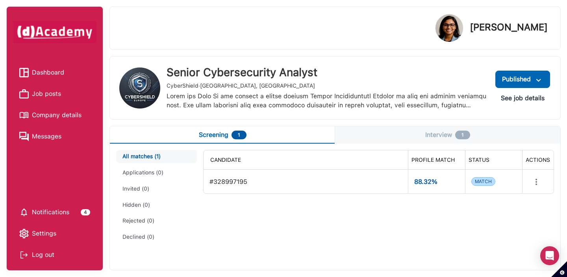 The image size is (567, 277). What do you see at coordinates (55, 136) in the screenshot?
I see `a: Messages iconMessages` at bounding box center [55, 136].